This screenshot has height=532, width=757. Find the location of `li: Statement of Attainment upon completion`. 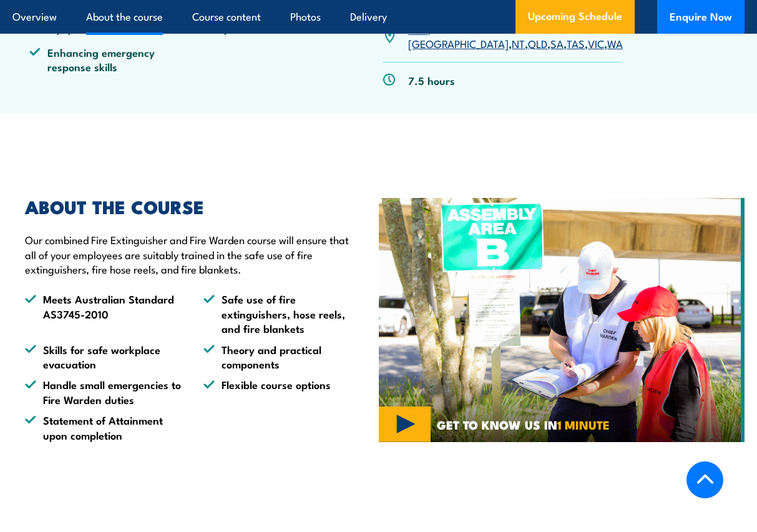

li: Statement of Attainment upon completion is located at coordinates (103, 427).